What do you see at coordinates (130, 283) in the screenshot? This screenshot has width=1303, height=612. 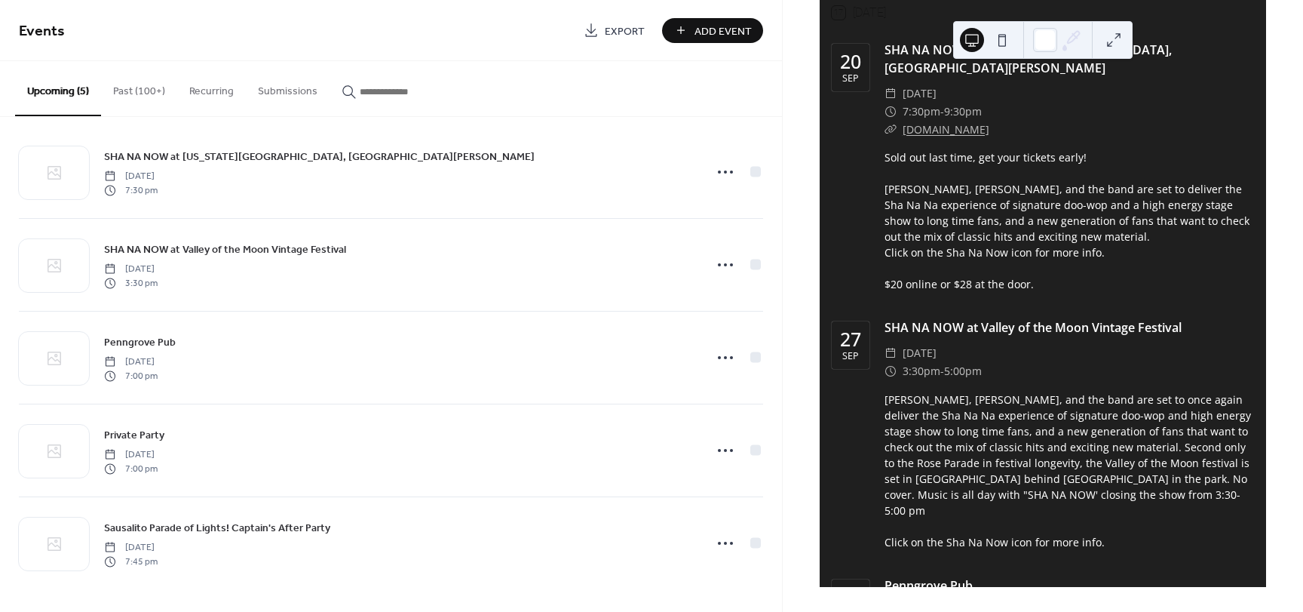 I see `span: 3:30 pm` at bounding box center [130, 283].